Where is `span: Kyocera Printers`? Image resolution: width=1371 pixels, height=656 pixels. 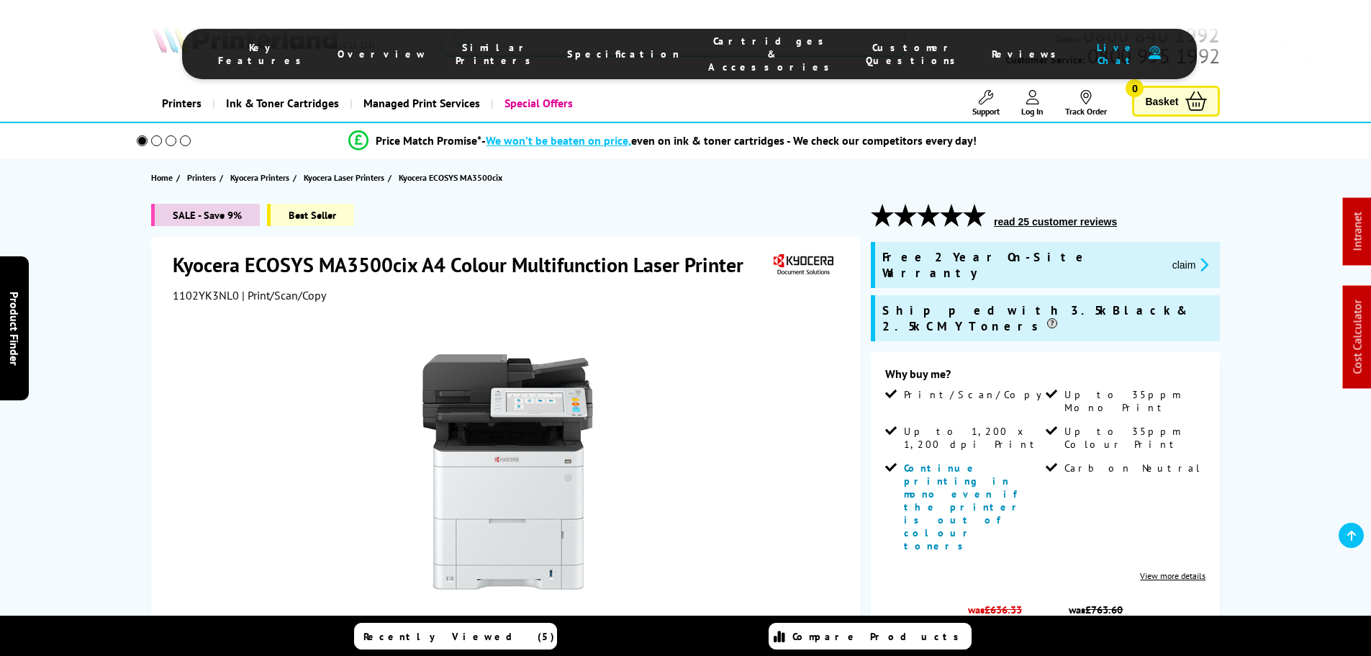
span: Kyocera Printers is located at coordinates (260, 177).